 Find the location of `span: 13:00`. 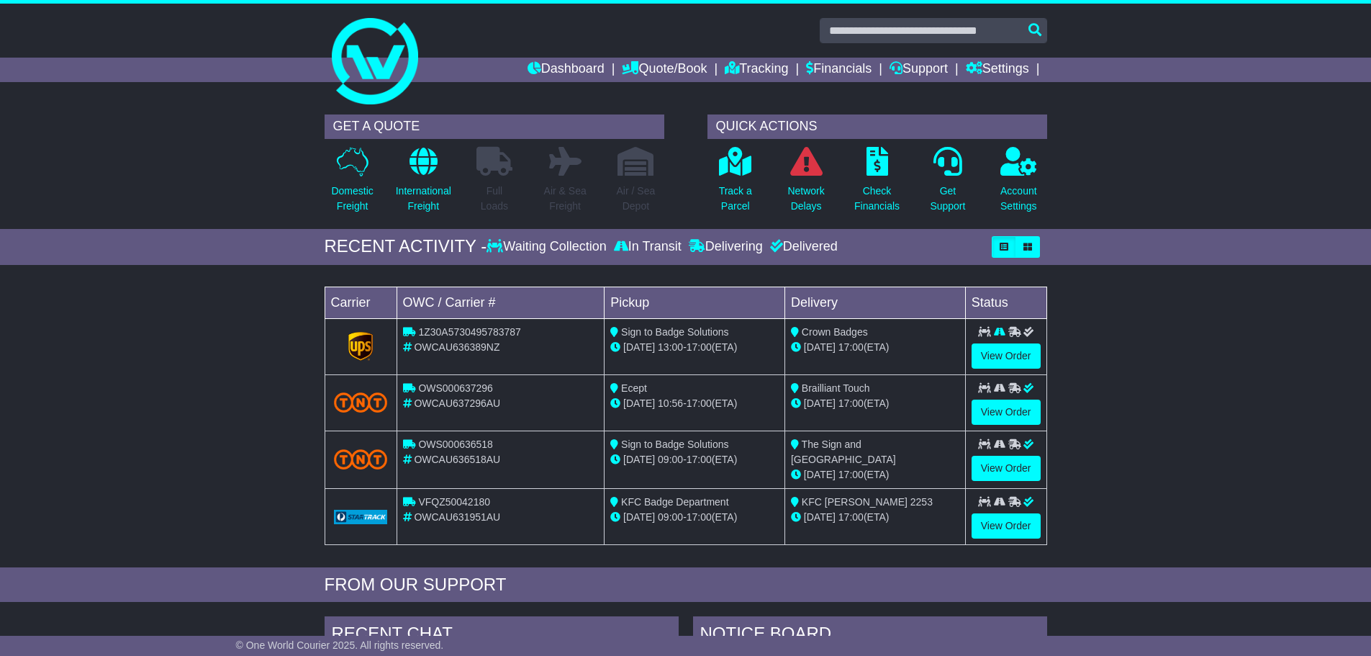

span: 13:00 is located at coordinates (670, 347).